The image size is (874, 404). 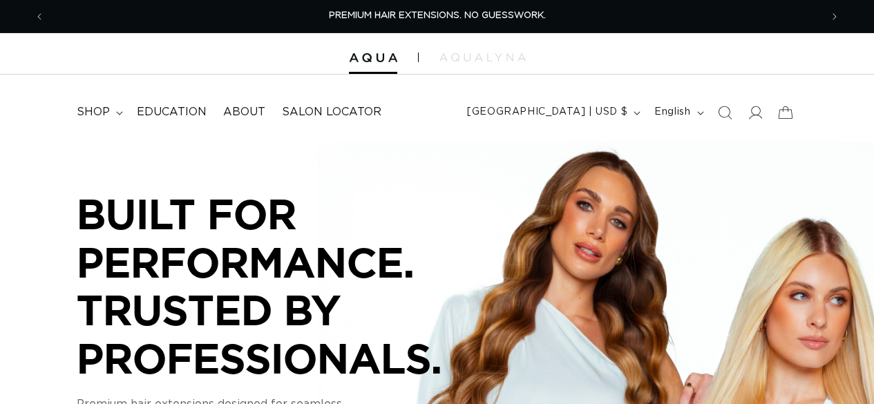 What do you see at coordinates (98, 112) in the screenshot?
I see `summary: shop` at bounding box center [98, 112].